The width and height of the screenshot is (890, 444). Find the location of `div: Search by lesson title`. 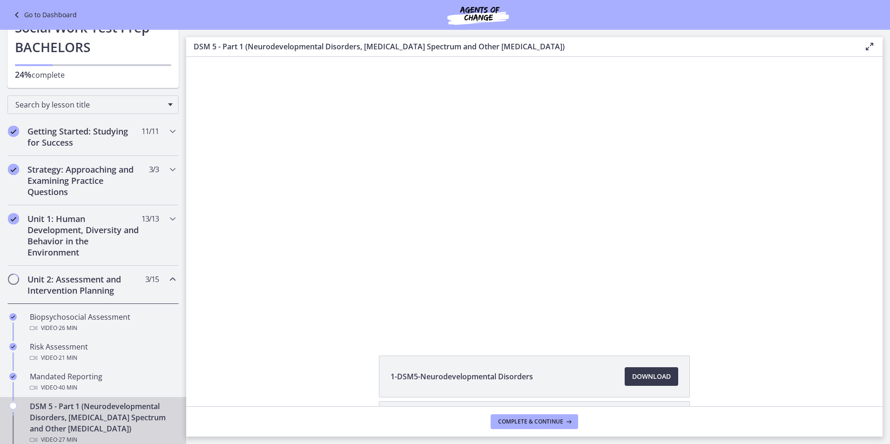

div: Search by lesson title is located at coordinates (93, 105).